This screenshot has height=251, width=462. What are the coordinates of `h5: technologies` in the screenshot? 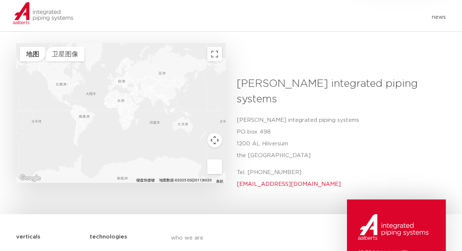 It's located at (108, 237).